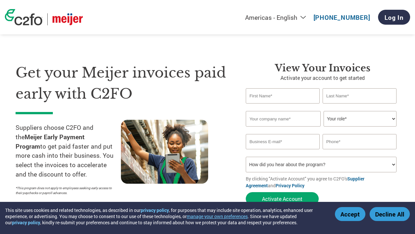 The height and width of the screenshot is (234, 415). Describe the element at coordinates (290, 185) in the screenshot. I see `a: Privacy Policy` at that location.